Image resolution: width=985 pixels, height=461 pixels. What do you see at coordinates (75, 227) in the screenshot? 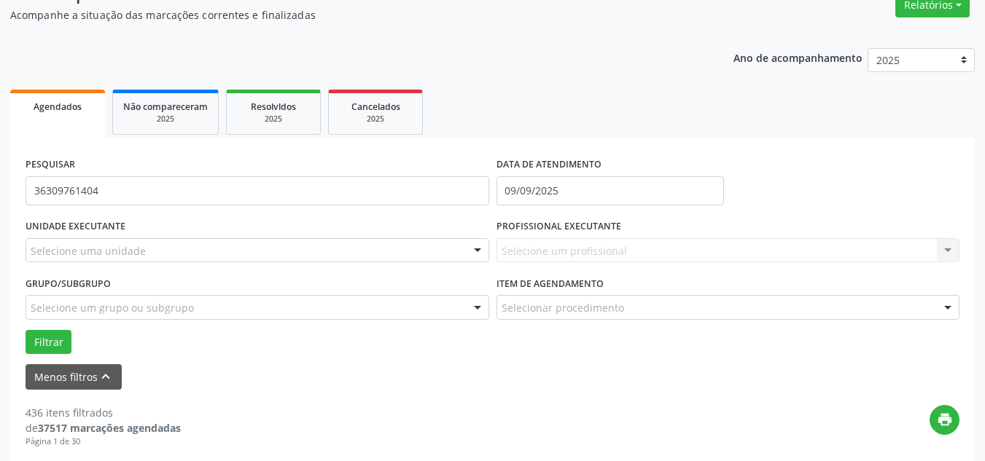
I see `label: UNIDADE EXECUTANTE` at bounding box center [75, 227].